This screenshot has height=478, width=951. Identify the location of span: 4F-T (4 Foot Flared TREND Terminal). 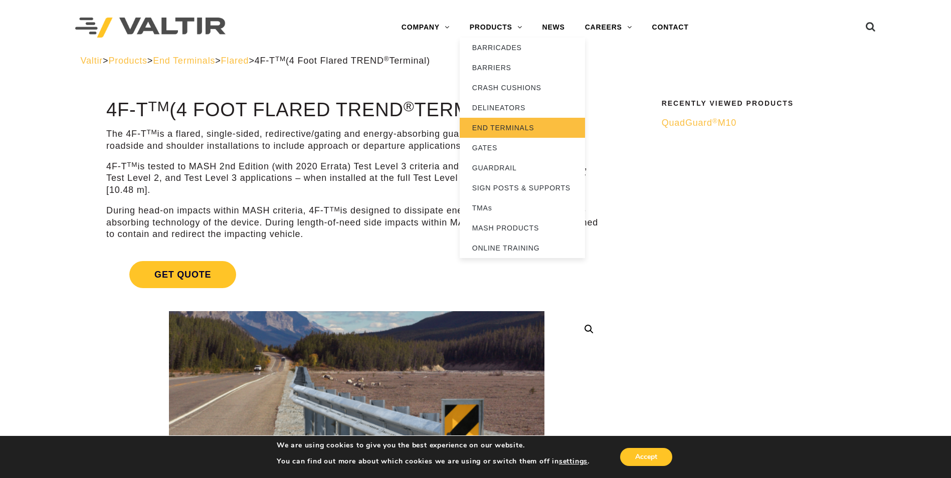
(342, 61).